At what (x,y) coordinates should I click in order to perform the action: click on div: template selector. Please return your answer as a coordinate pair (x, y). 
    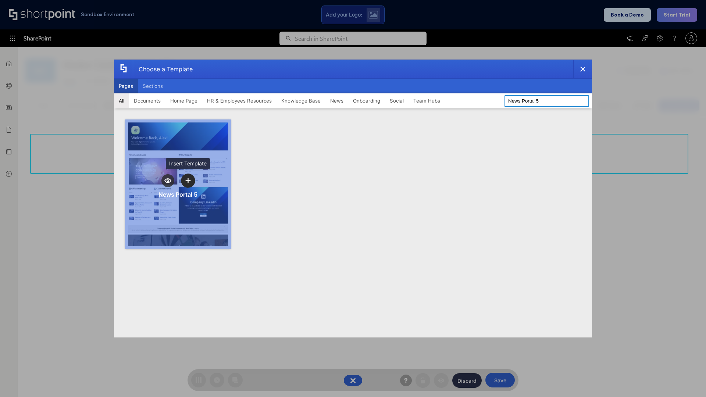
    Looking at the image, I should click on (353, 199).